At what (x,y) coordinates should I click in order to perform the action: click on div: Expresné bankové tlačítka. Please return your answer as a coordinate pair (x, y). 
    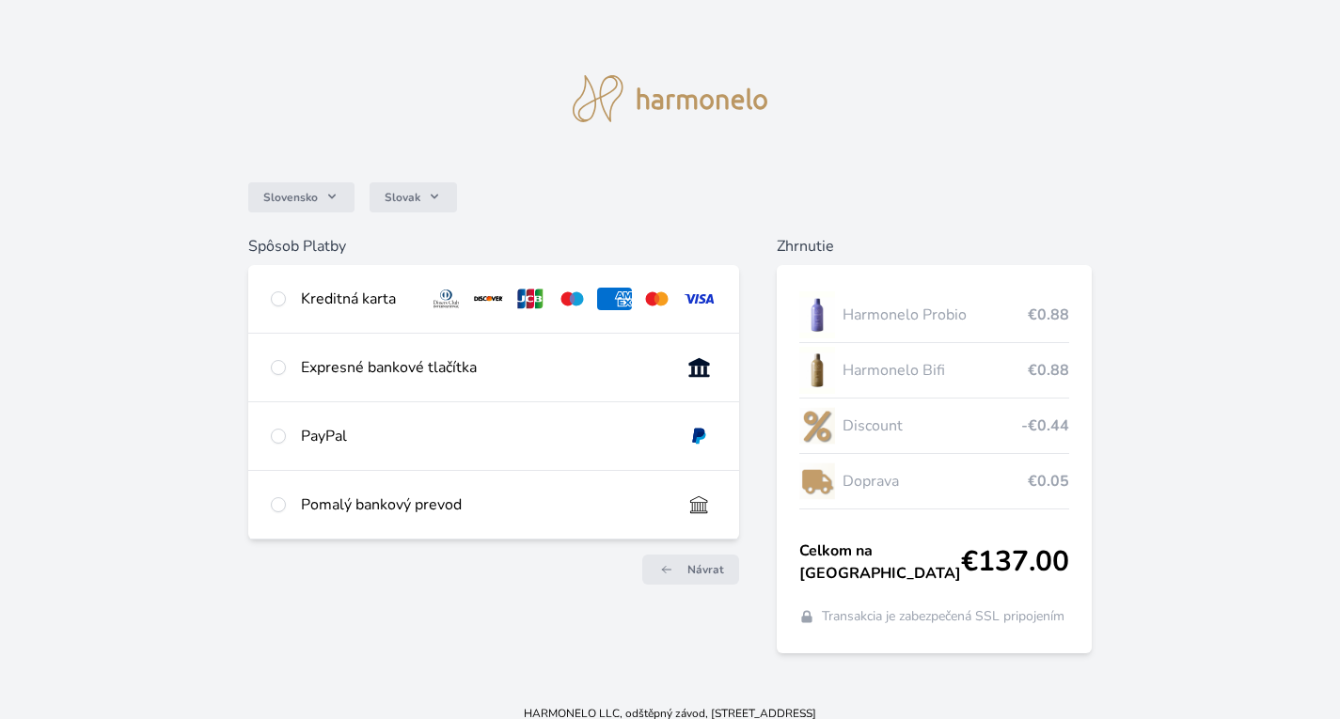
    Looking at the image, I should click on (483, 368).